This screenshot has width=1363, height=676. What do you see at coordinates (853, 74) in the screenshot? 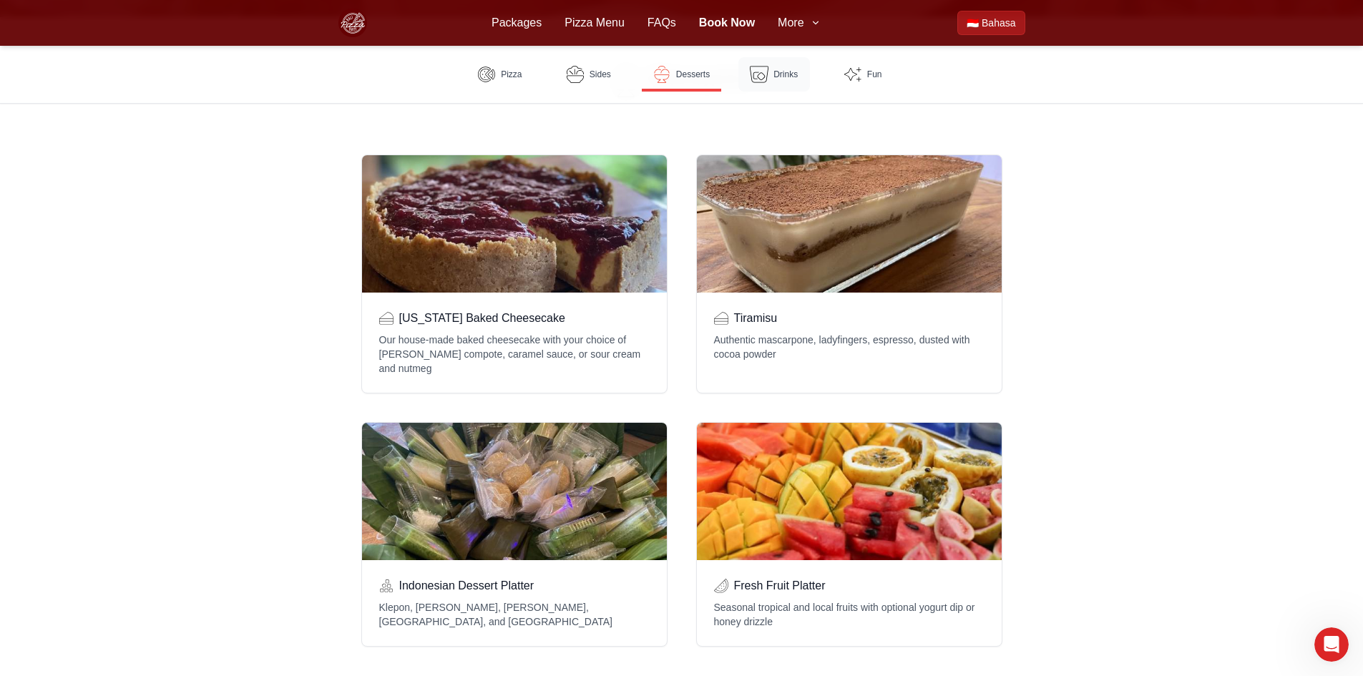
I see `img: Fun` at bounding box center [853, 74].